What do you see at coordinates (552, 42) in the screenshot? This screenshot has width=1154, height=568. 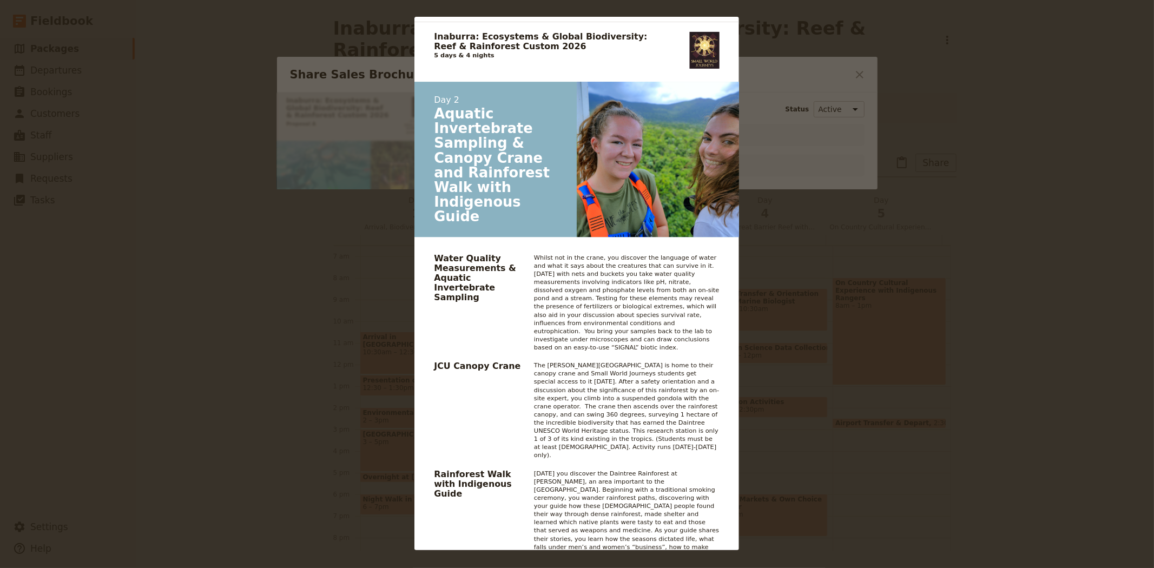 I see `h1: Inaburra:​ Ecosystems & Global Biodiversity:​ Reef & Rainforest Custom 2026` at bounding box center [552, 42].